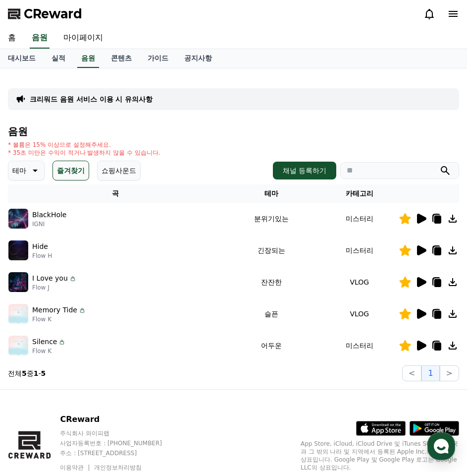 This screenshot has width=467, height=472. Describe the element at coordinates (272, 193) in the screenshot. I see `th: 테마` at that location.